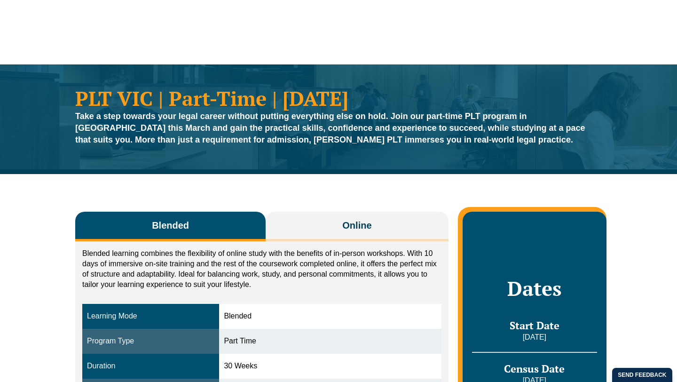 Image resolution: width=677 pixels, height=382 pixels. What do you see at coordinates (330, 341) in the screenshot?
I see `div: Part Time` at bounding box center [330, 341].